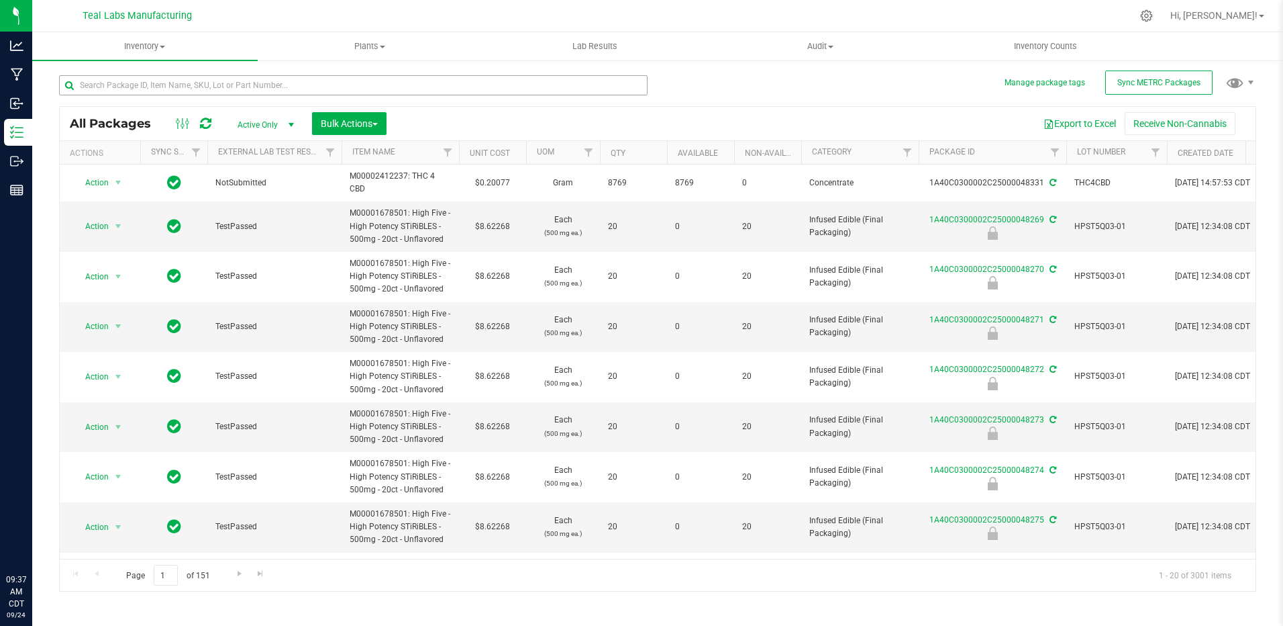 The image size is (1283, 626). Describe the element at coordinates (821, 46) in the screenshot. I see `span: Audit` at that location.